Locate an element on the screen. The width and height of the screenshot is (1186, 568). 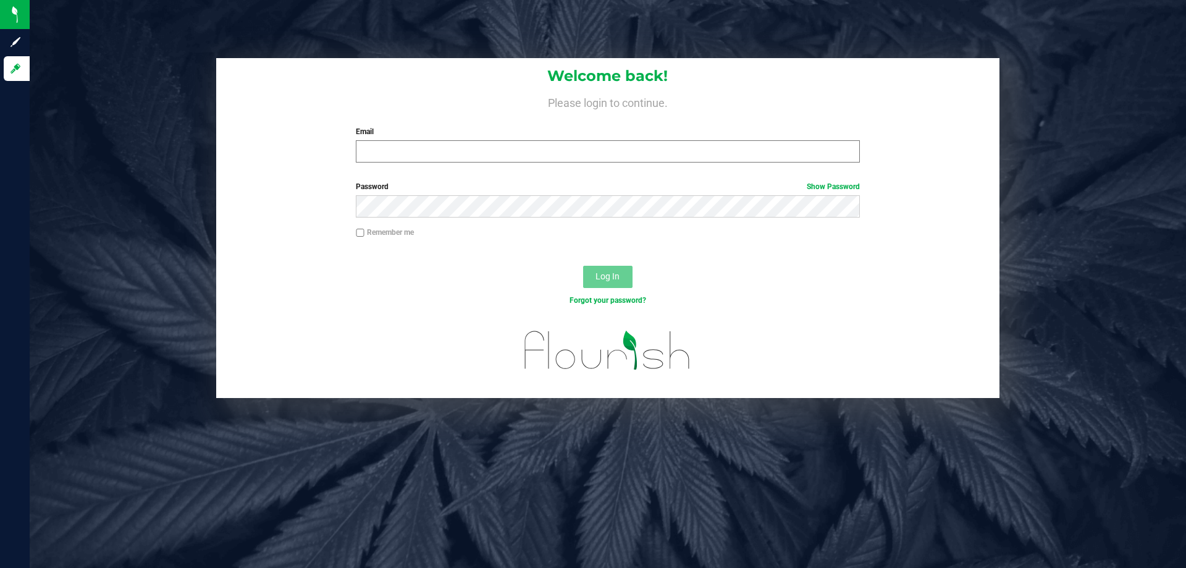
a: Forgot your password? is located at coordinates (608, 300).